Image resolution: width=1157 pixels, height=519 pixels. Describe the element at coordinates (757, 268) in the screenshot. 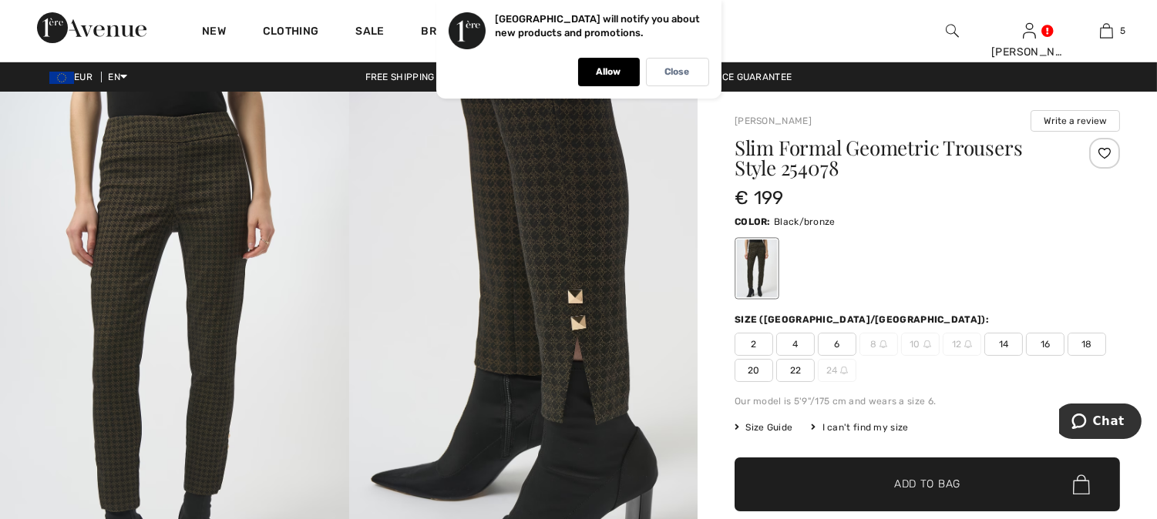

I see `div: Black/bronze` at that location.